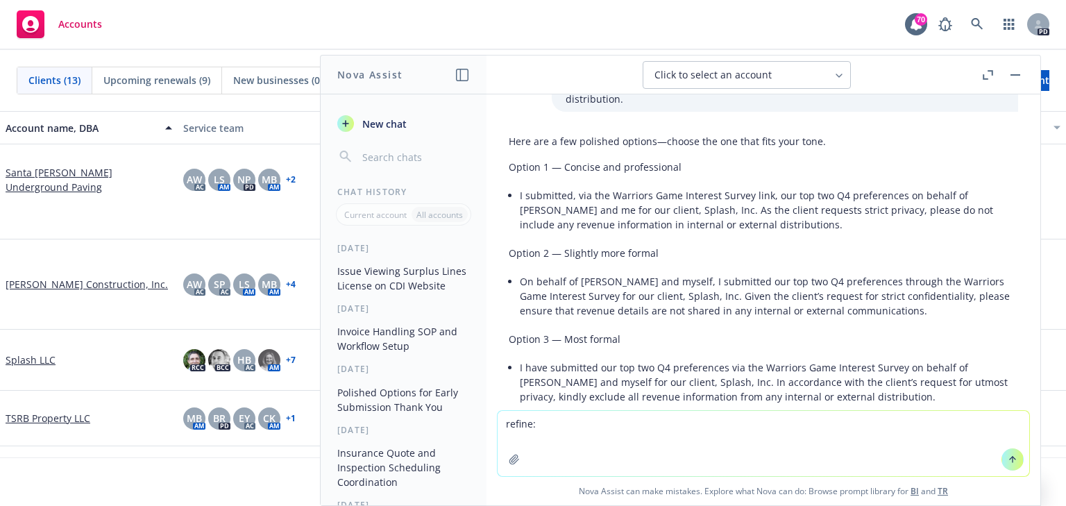  I want to click on button: Issue Viewing Surplus Lines License on CDI Website, so click(403, 278).